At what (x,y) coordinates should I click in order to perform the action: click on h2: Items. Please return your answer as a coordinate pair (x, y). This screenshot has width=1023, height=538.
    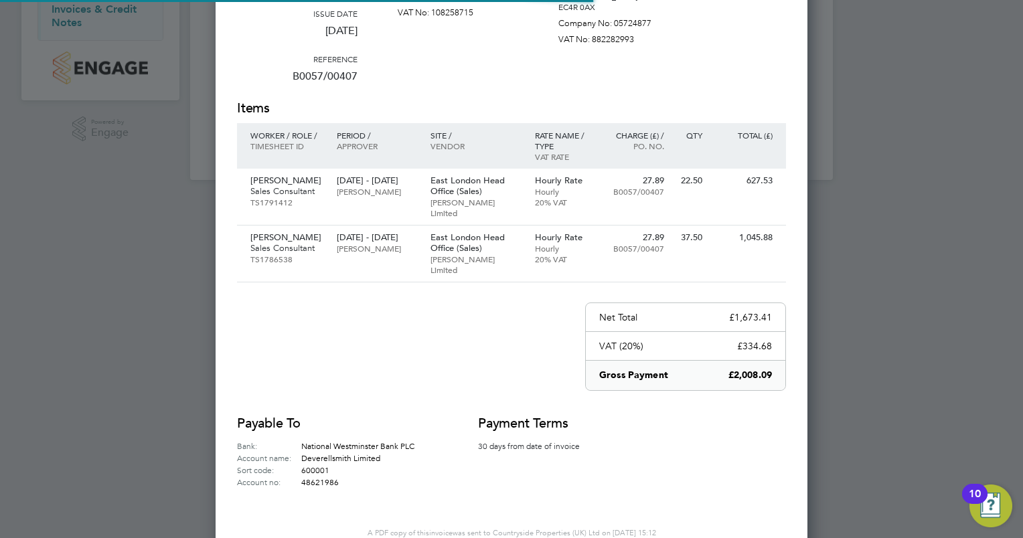
    Looking at the image, I should click on (511, 108).